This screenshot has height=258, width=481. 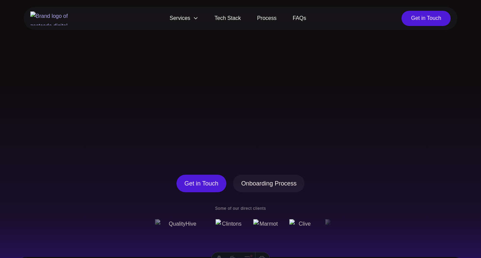 I want to click on img: Brand logo of zestcode digital, so click(x=52, y=18).